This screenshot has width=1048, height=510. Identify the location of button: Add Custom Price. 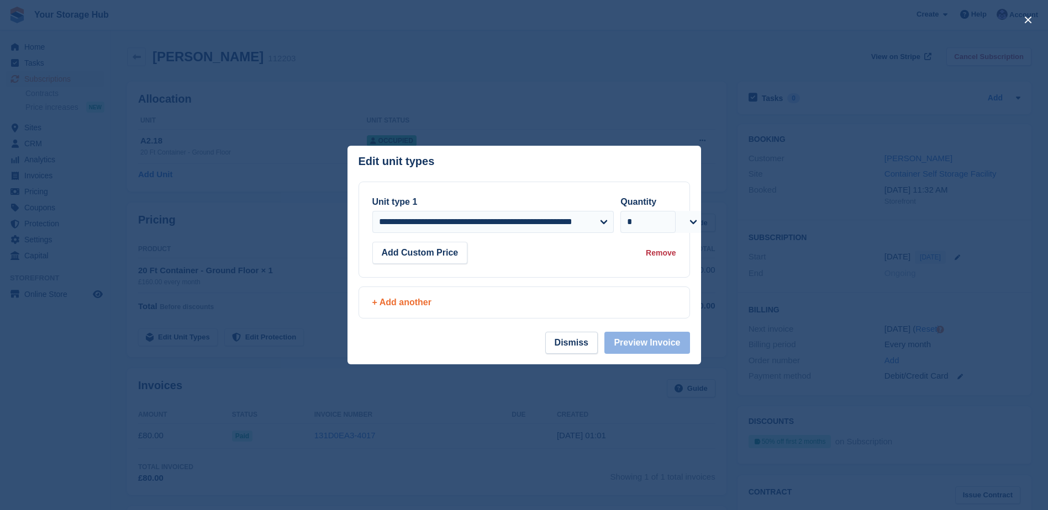
(420, 253).